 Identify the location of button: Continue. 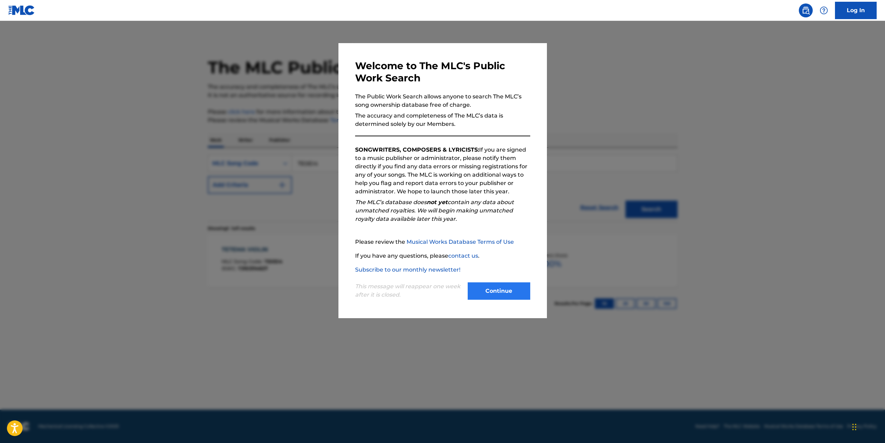
(499, 291).